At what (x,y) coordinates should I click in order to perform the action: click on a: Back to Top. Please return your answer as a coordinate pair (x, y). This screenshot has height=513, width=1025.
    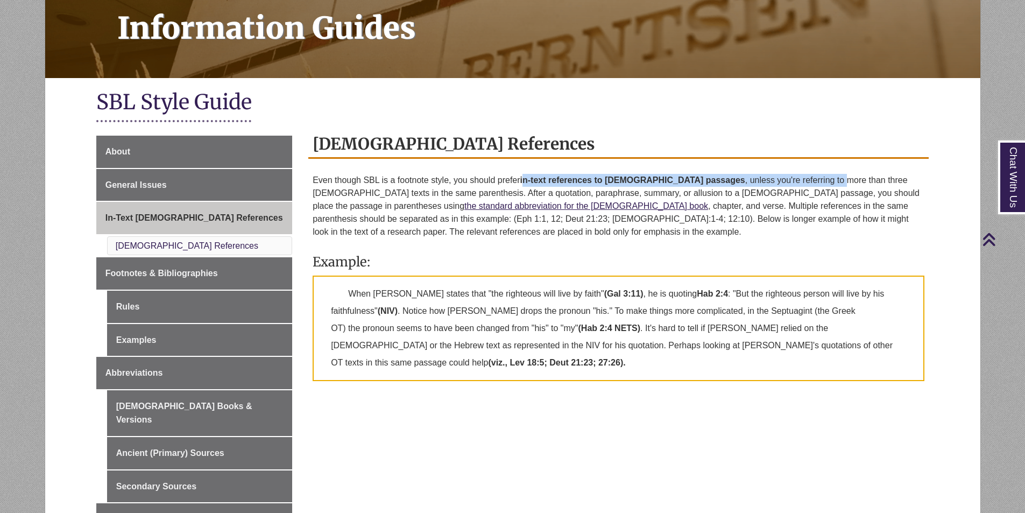
    Looking at the image, I should click on (1002, 239).